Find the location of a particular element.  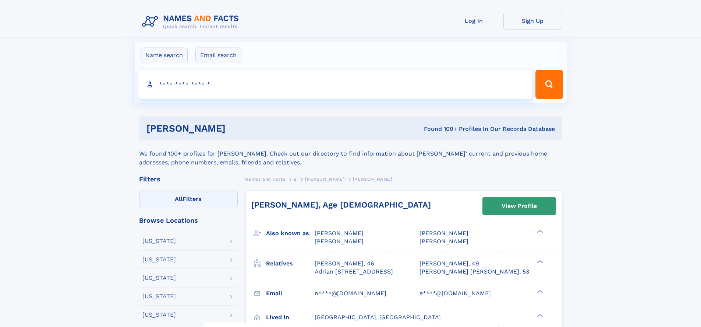

label: Name search is located at coordinates (164, 55).